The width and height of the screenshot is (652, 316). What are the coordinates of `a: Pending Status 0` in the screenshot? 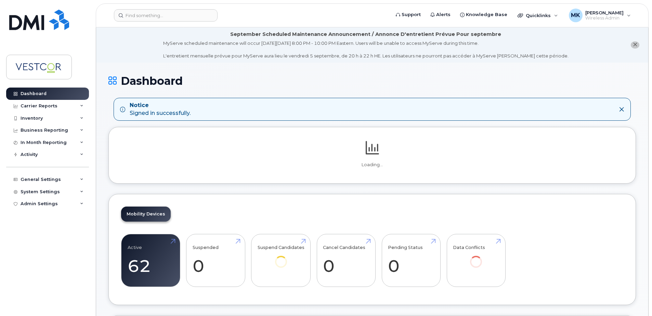 It's located at (411, 261).